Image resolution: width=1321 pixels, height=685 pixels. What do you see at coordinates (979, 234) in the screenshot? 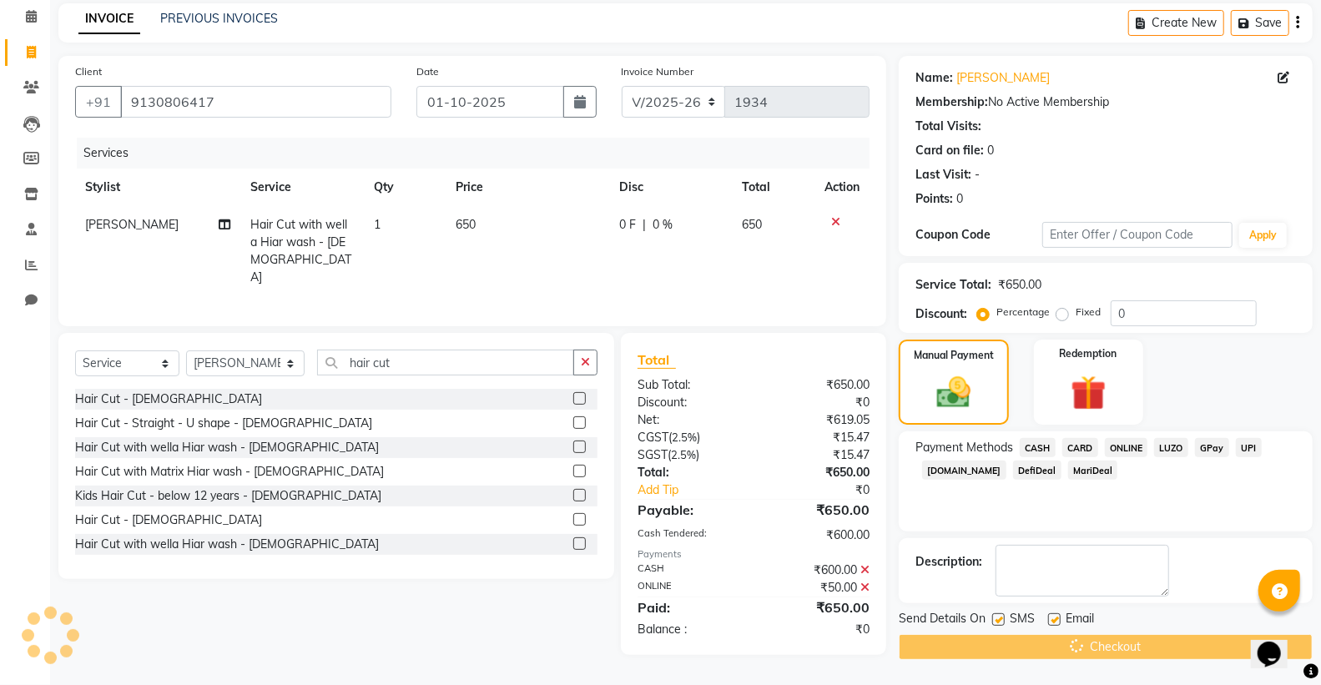
I see `div: Coupon Code` at bounding box center [979, 234].